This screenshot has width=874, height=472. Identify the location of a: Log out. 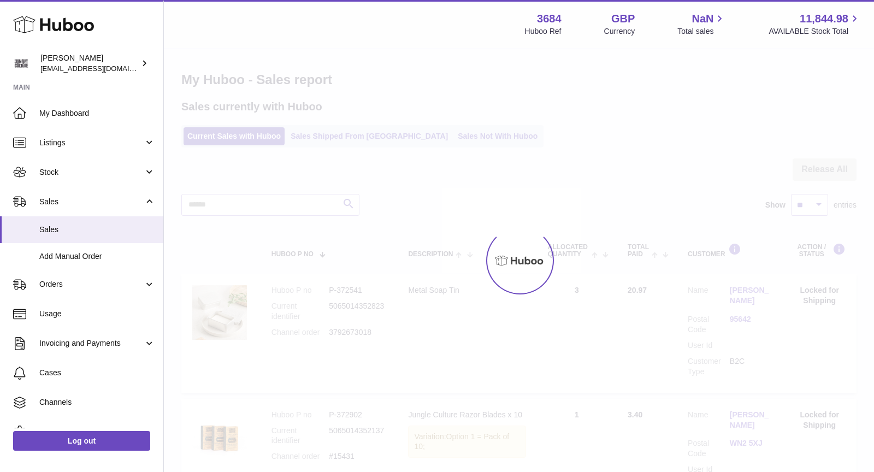
(81, 441).